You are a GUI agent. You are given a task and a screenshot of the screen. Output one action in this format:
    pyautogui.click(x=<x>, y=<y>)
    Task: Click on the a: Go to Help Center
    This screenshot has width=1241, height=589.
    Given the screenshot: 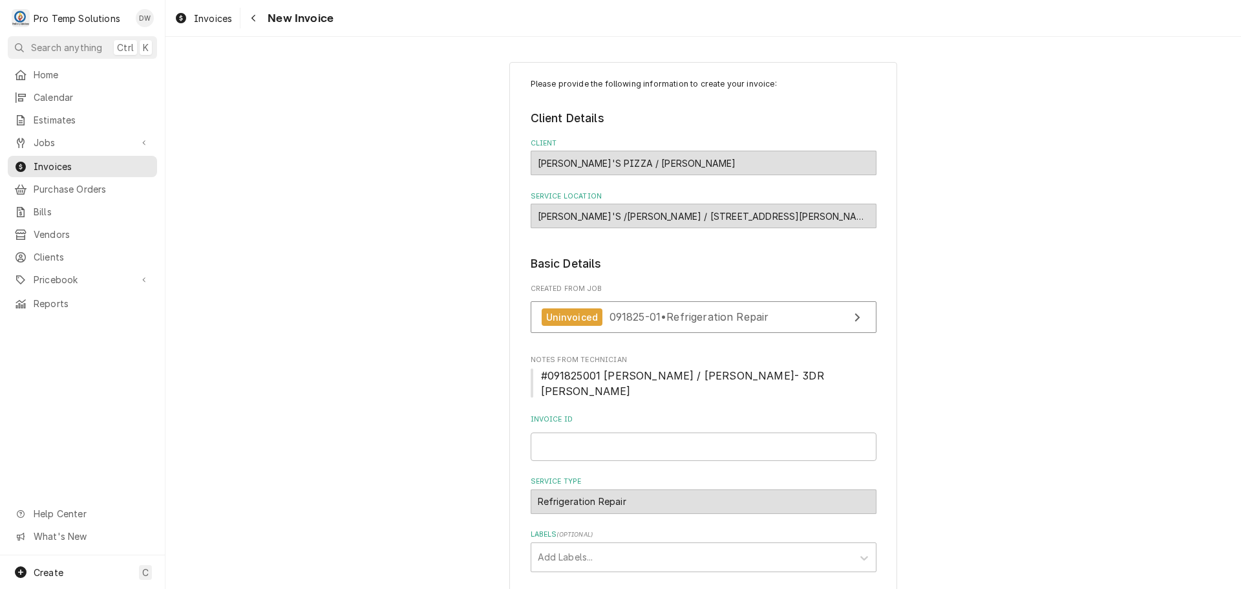 What is the action you would take?
    pyautogui.click(x=82, y=513)
    